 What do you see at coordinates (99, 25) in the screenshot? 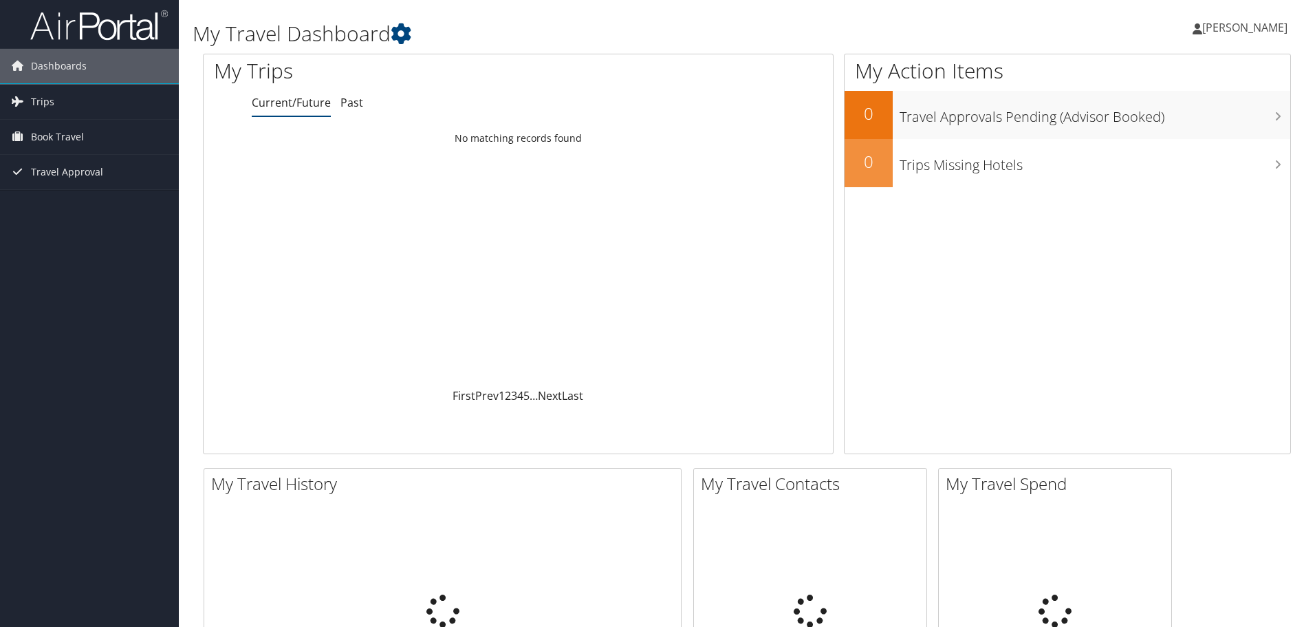
I see `img: airportal-logo.png` at bounding box center [99, 25].